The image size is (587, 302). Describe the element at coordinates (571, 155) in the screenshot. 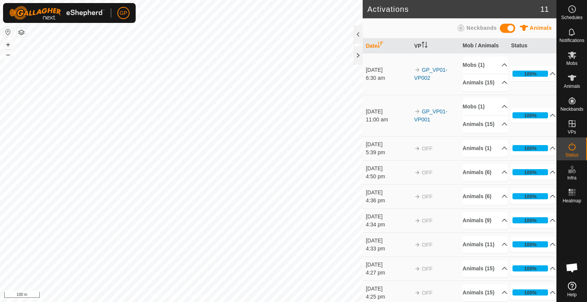

I see `span: Status` at that location.